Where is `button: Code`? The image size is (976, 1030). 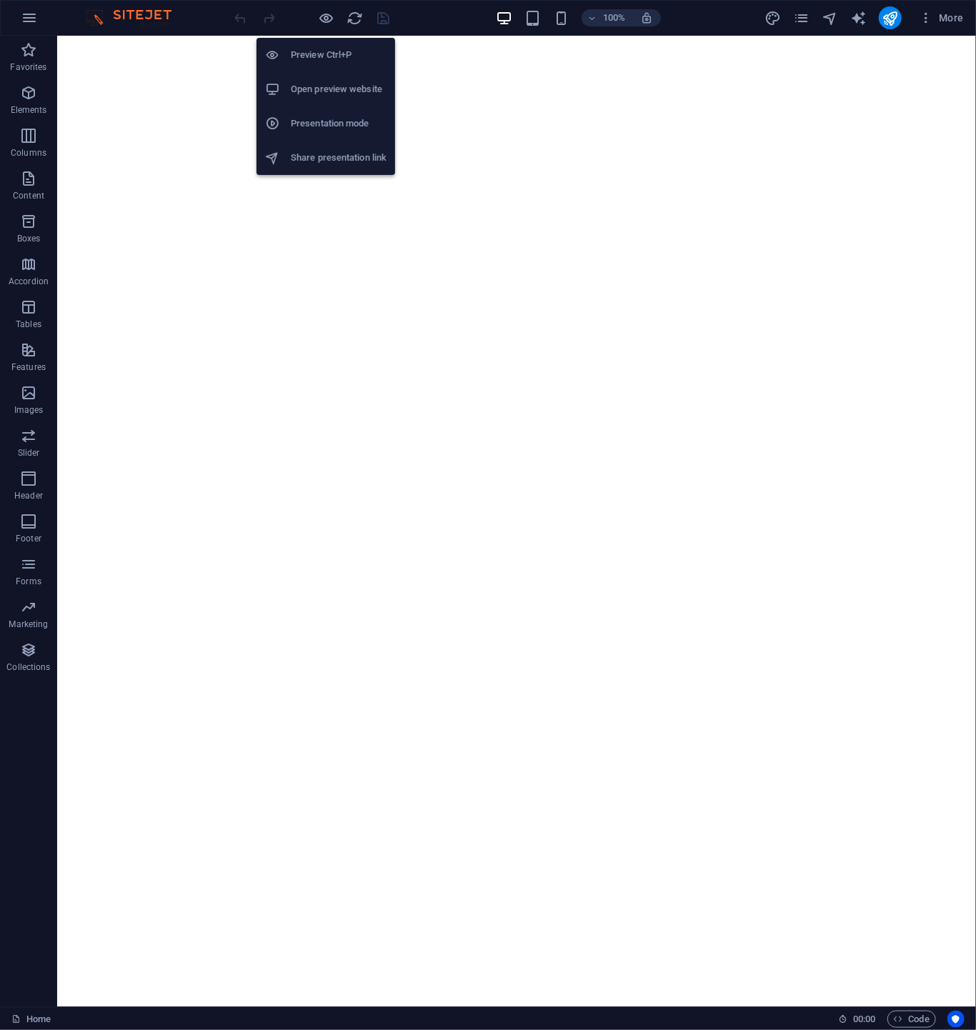
button: Code is located at coordinates (911, 1019).